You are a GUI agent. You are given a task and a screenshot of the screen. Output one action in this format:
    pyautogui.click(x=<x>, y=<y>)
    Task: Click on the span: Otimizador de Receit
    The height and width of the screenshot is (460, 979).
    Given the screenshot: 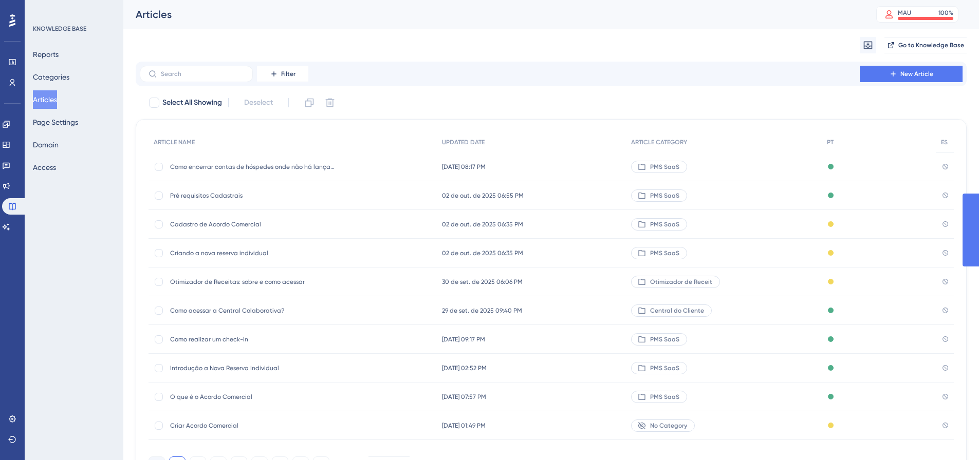 What is the action you would take?
    pyautogui.click(x=681, y=282)
    